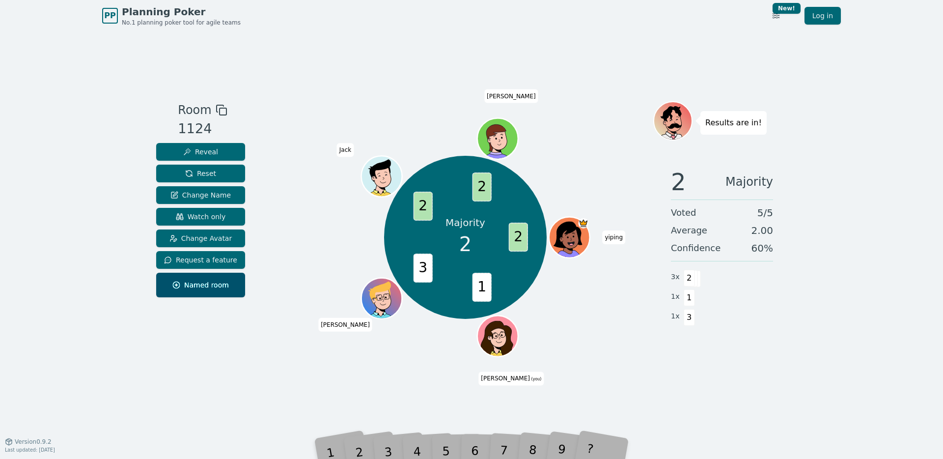 This screenshot has width=943, height=459. Describe the element at coordinates (536, 379) in the screenshot. I see `span: (you)` at that location.